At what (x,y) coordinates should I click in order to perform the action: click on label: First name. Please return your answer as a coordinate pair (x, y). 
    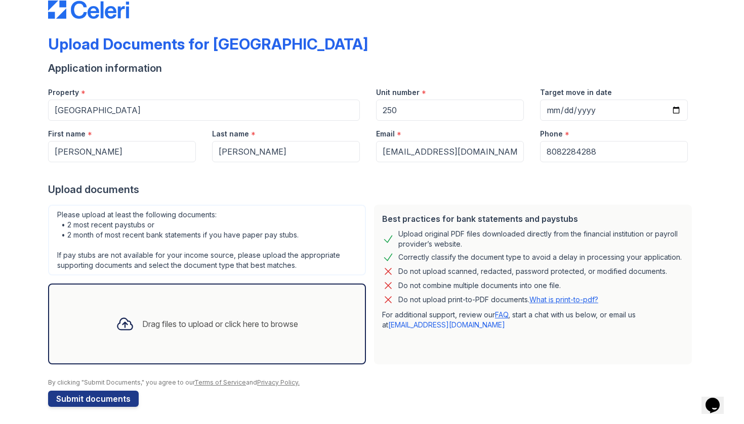
    Looking at the image, I should click on (67, 134).